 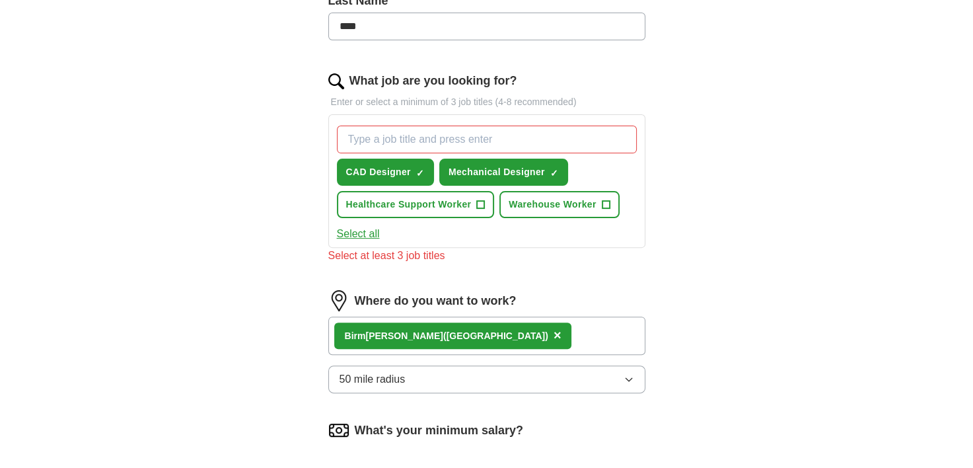 I want to click on p: Enter or select a minimum of 3 job titles (4-8 recommended), so click(x=487, y=102).